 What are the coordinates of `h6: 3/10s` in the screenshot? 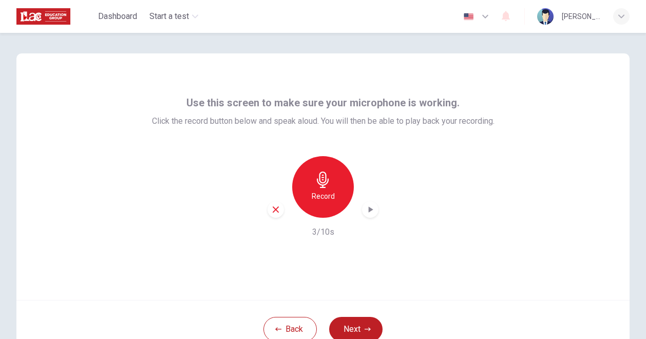 It's located at (323, 232).